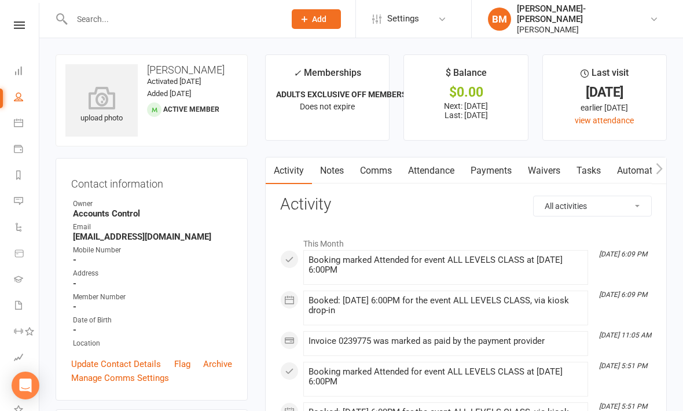 This screenshot has width=683, height=411. I want to click on a: Product Sales, so click(27, 254).